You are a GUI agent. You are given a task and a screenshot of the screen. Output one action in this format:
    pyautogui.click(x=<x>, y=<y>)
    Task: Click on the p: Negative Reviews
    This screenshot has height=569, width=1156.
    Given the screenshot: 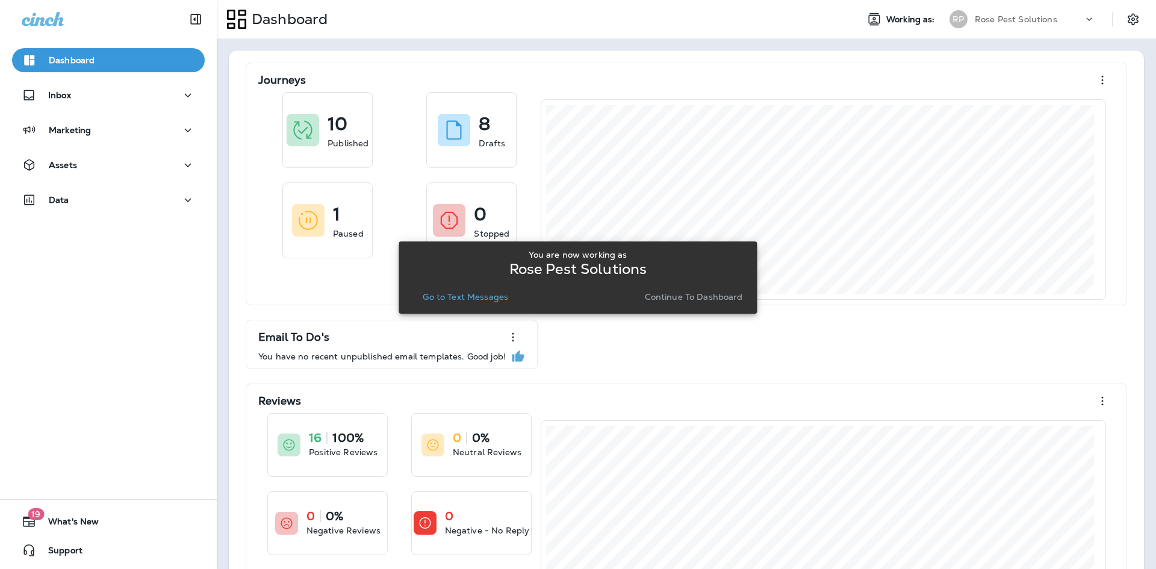 What is the action you would take?
    pyautogui.click(x=343, y=531)
    